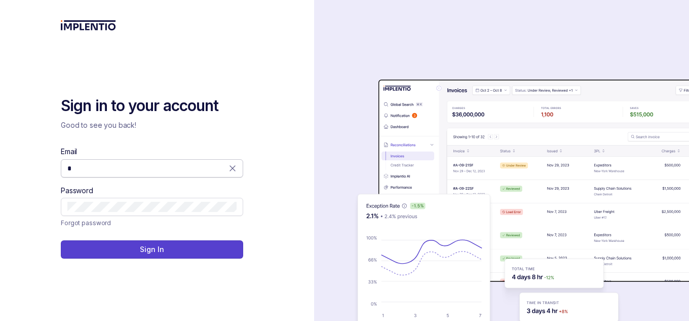 This screenshot has height=321, width=689. Describe the element at coordinates (152, 125) in the screenshot. I see `p: Good to see you back!` at that location.